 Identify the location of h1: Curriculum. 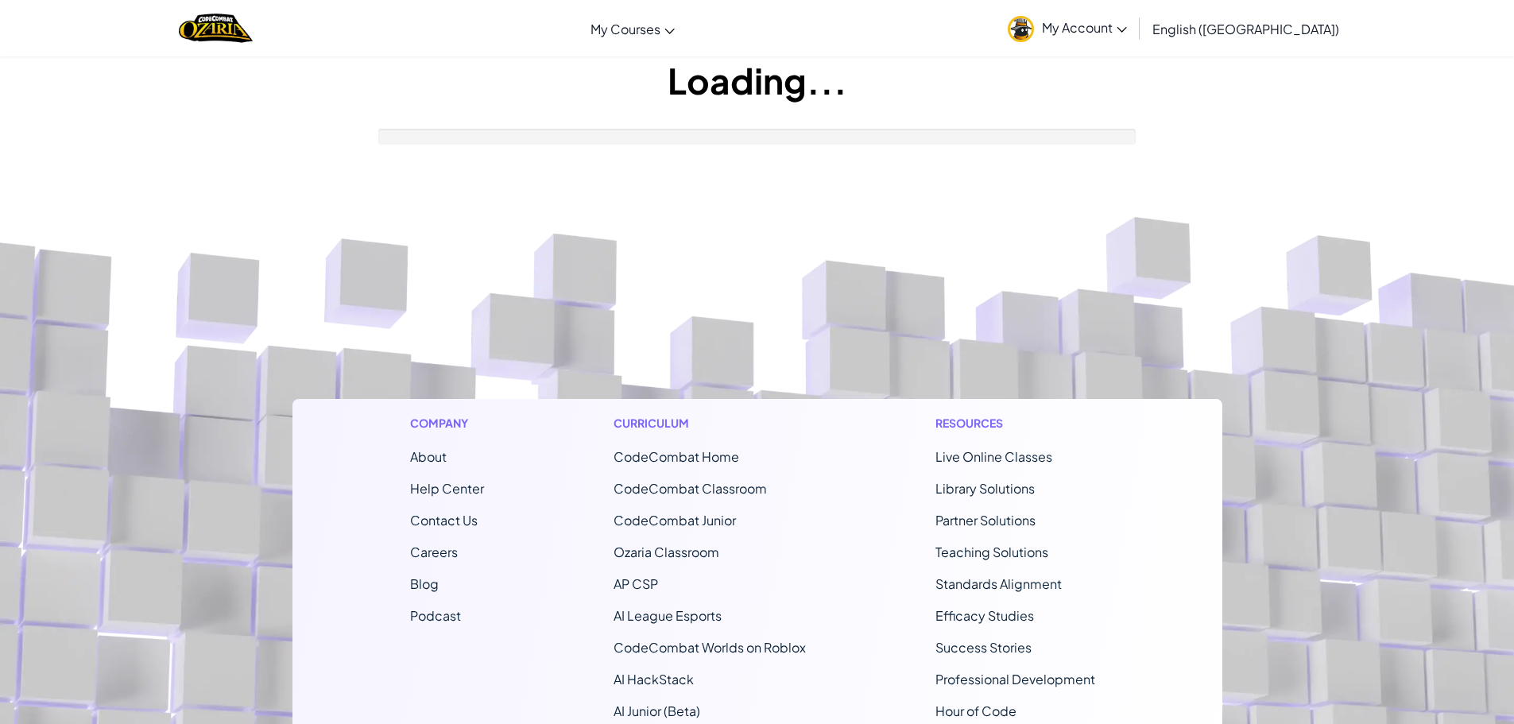
(710, 423).